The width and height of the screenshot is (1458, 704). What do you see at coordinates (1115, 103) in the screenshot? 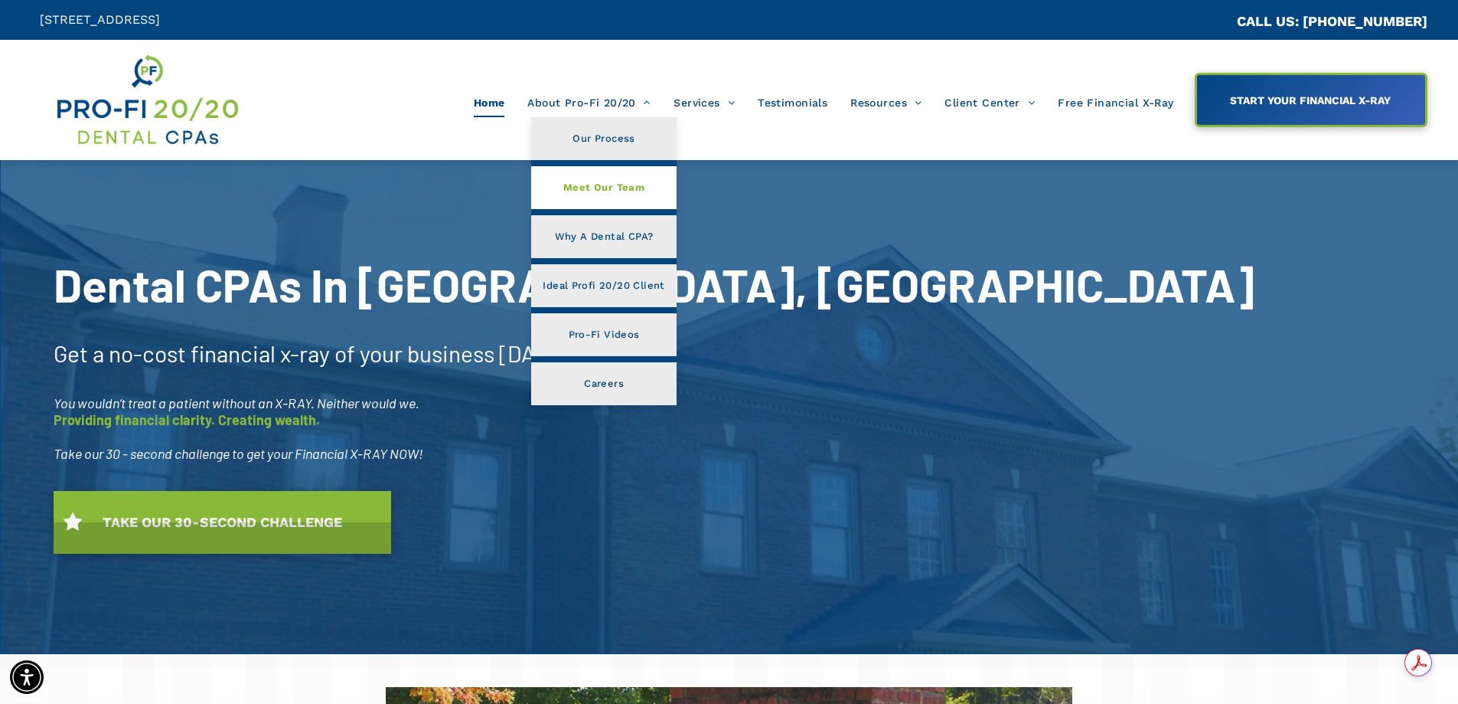
I see `a: Free Financial X-Ray` at bounding box center [1115, 103].